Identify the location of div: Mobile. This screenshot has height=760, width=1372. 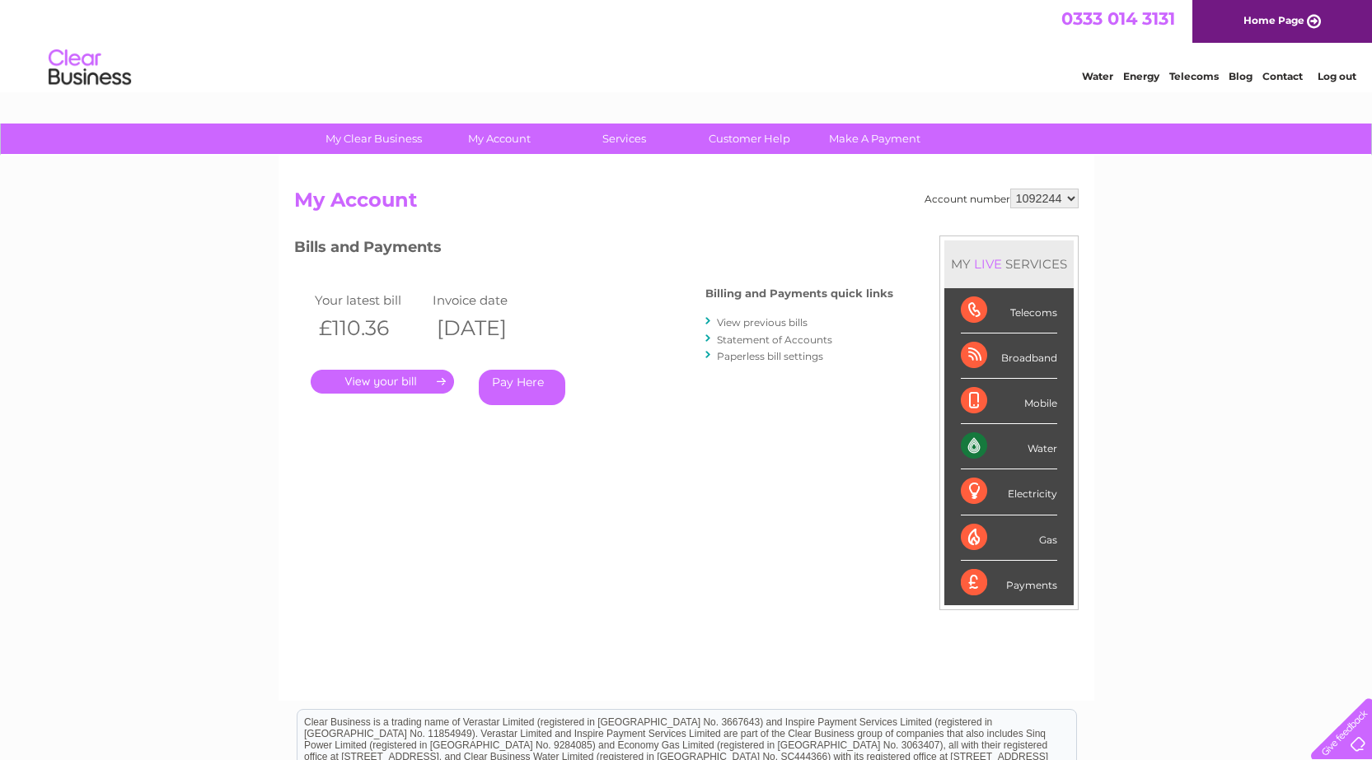
(1008, 401).